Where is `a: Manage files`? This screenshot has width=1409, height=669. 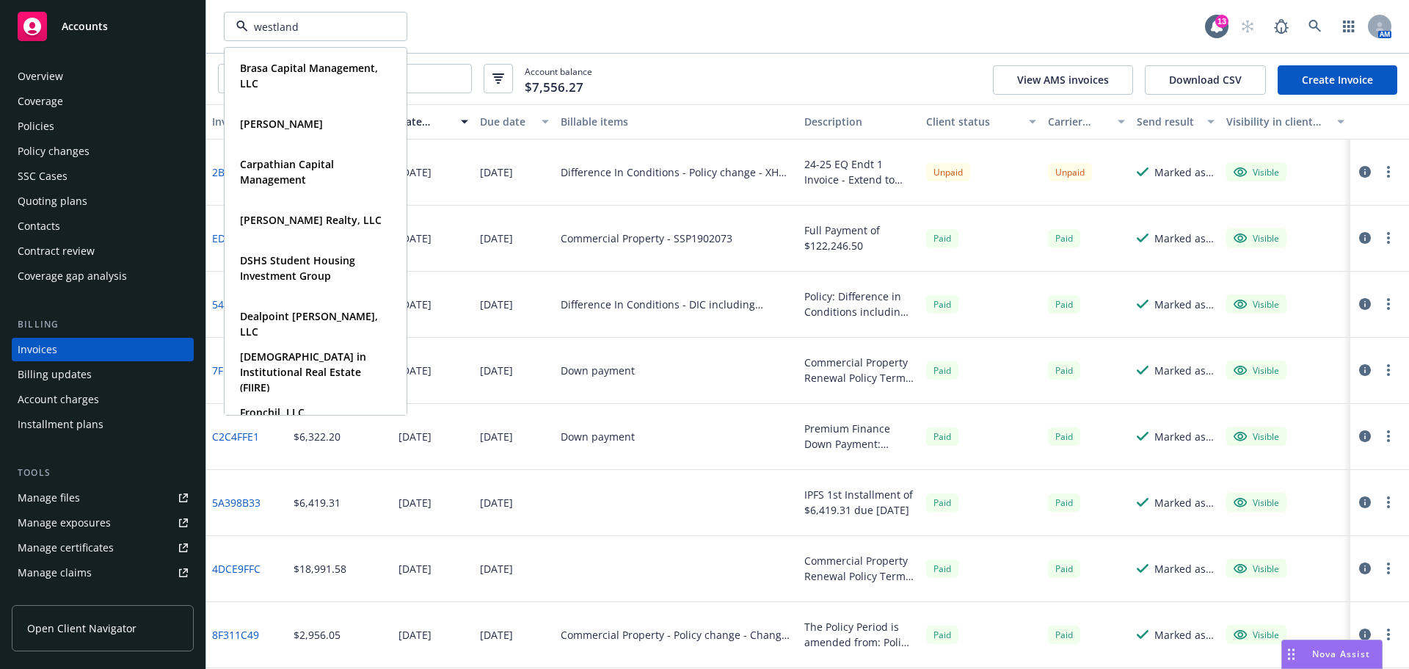 a: Manage files is located at coordinates (103, 498).